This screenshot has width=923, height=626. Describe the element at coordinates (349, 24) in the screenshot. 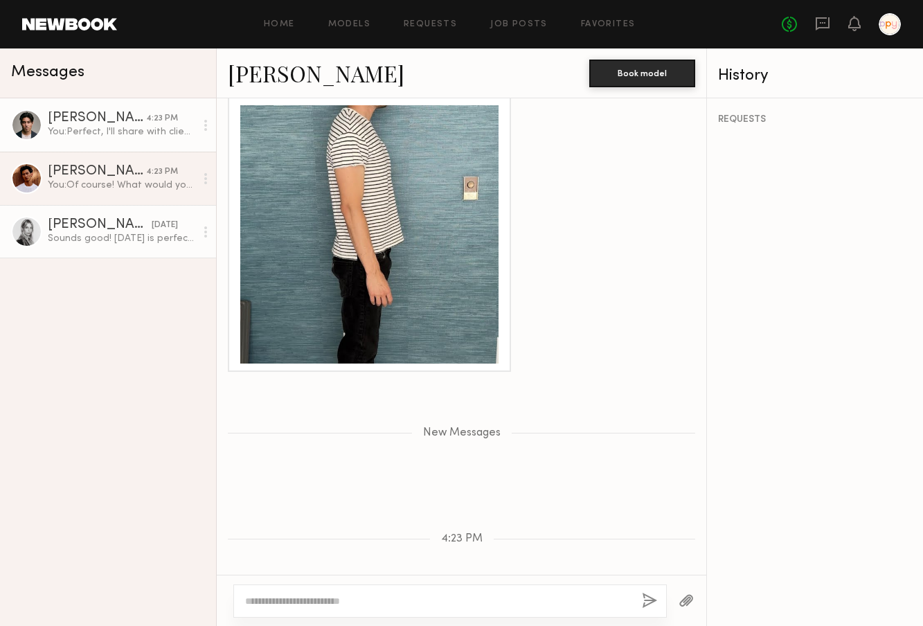

I see `a: Models` at that location.